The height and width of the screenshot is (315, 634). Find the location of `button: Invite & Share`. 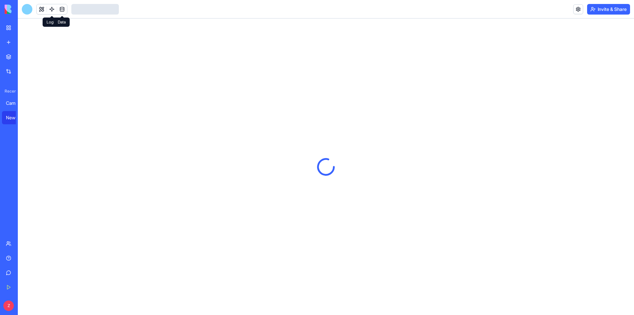

button: Invite & Share is located at coordinates (609, 9).